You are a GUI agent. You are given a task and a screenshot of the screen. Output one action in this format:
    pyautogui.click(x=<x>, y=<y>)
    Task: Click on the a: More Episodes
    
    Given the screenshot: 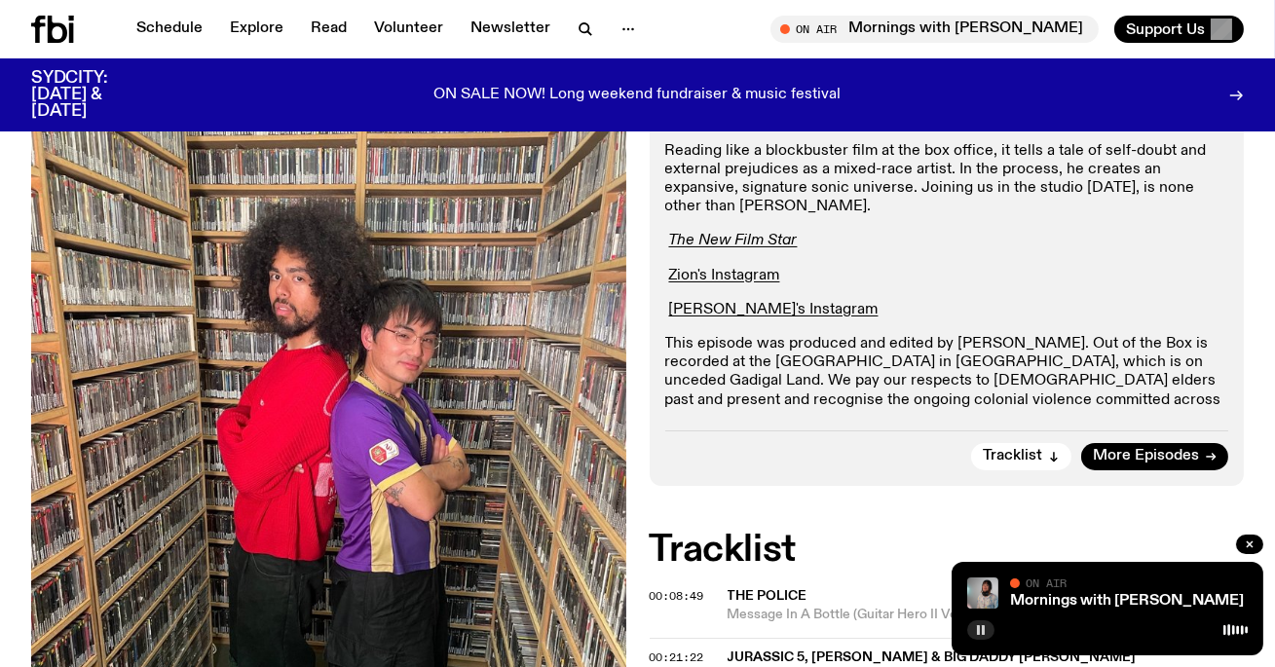 What is the action you would take?
    pyautogui.click(x=1154, y=457)
    